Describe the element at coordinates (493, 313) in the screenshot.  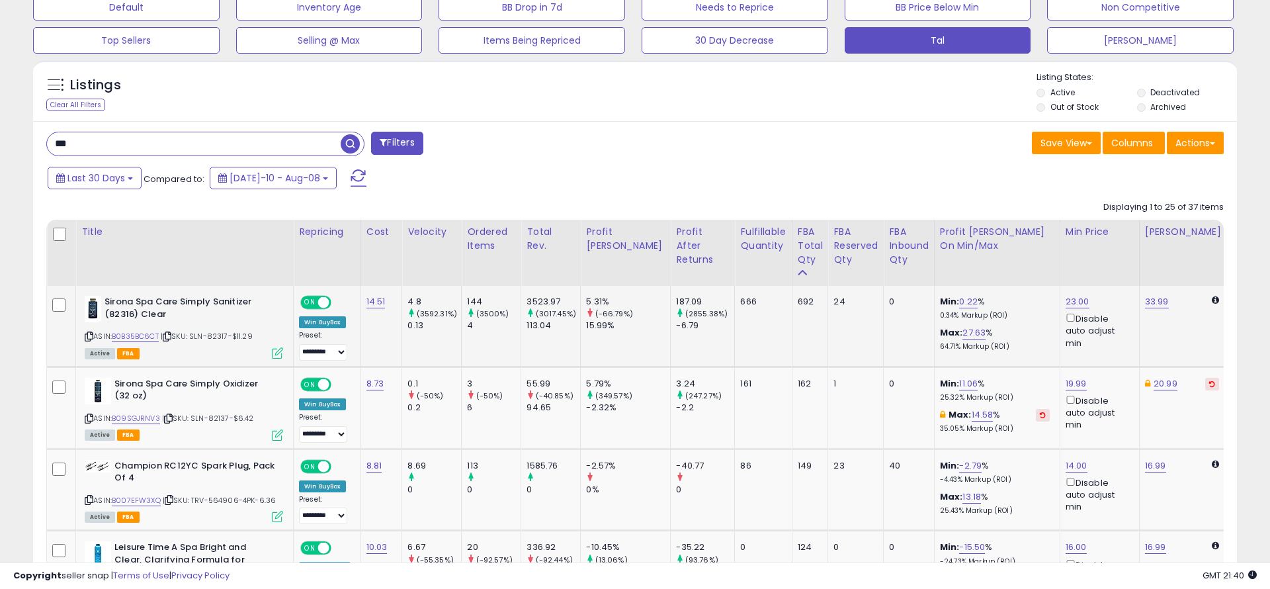
I see `small: (3500%)` at that location.